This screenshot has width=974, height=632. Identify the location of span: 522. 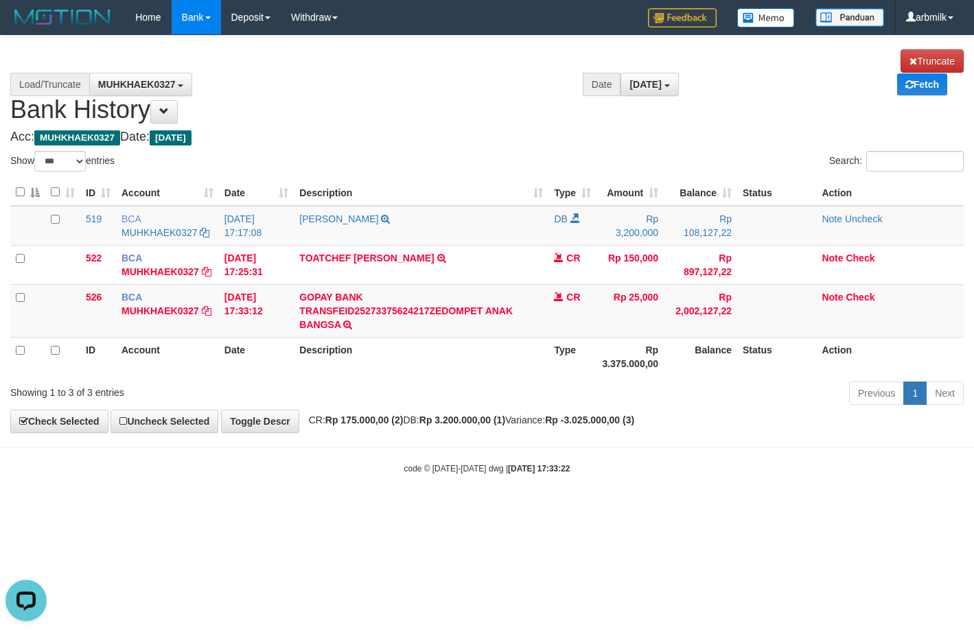
(93, 258).